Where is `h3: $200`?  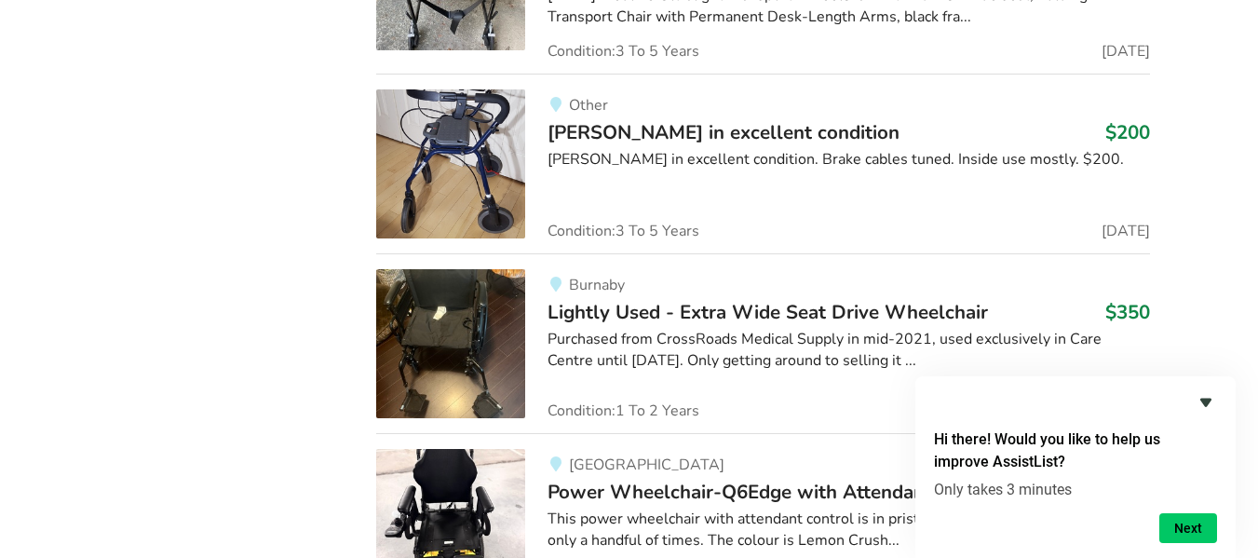
h3: $200 is located at coordinates (1127, 132).